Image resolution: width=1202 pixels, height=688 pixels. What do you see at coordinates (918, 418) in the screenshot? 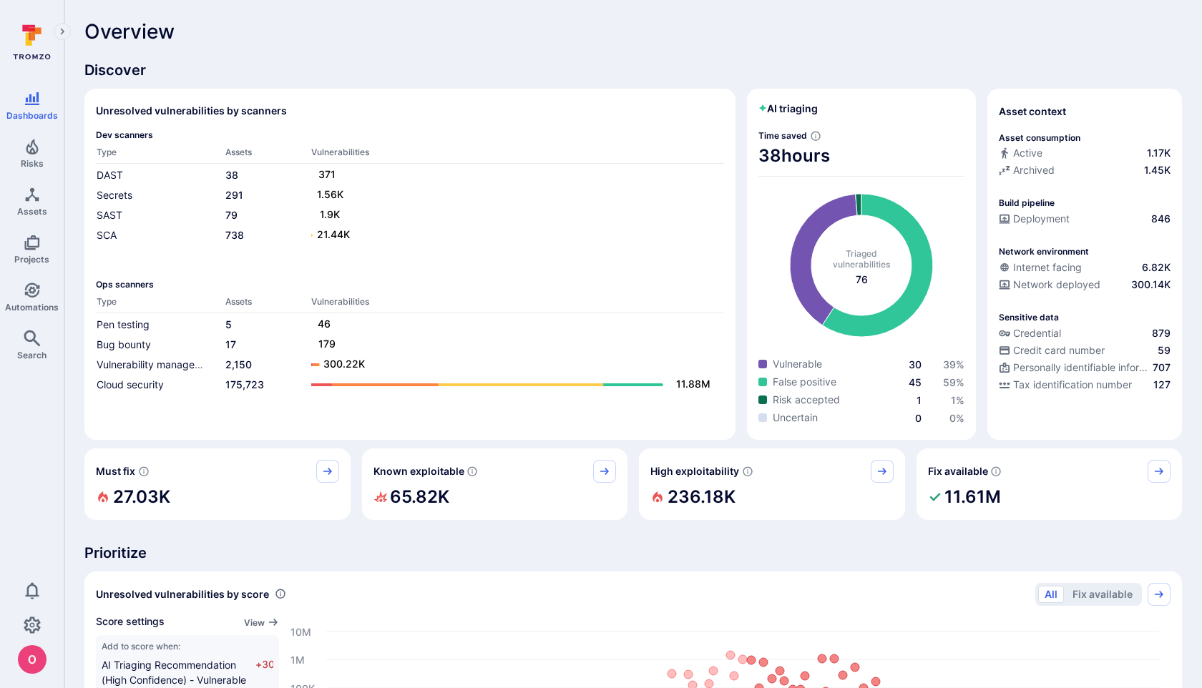
I see `a: 0` at bounding box center [918, 418].